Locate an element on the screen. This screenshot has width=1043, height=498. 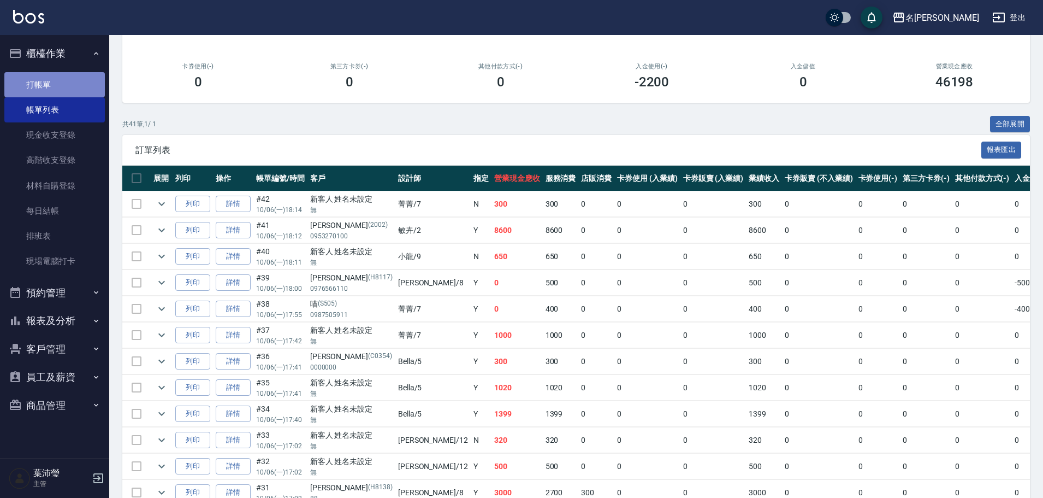
th: 客戶 is located at coordinates (351, 178).